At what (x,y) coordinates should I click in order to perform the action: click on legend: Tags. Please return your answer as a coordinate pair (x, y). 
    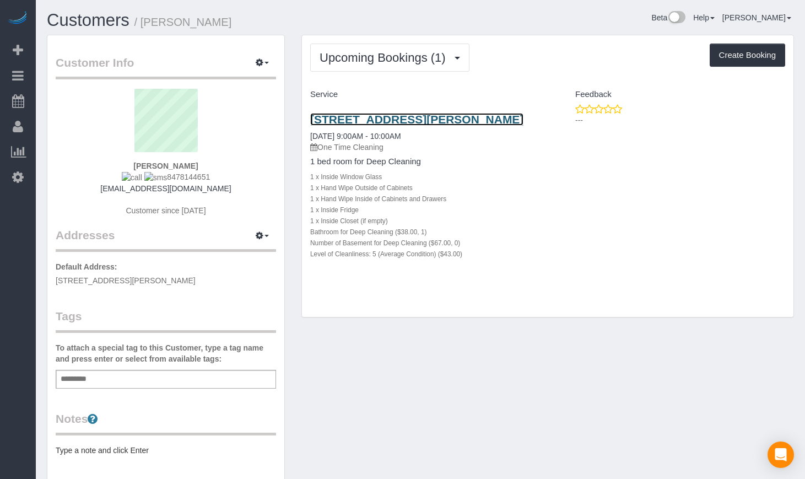
    Looking at the image, I should click on (166, 320).